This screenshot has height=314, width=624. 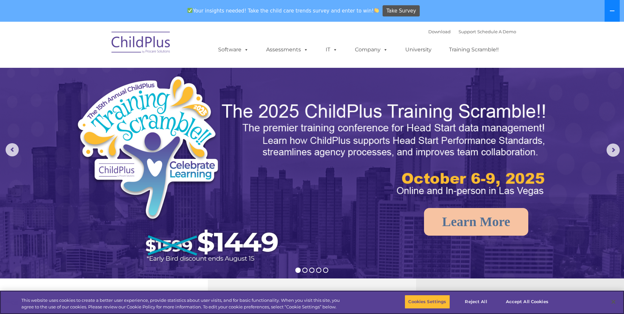 What do you see at coordinates (332, 50) in the screenshot?
I see `a: IT` at bounding box center [332, 50].